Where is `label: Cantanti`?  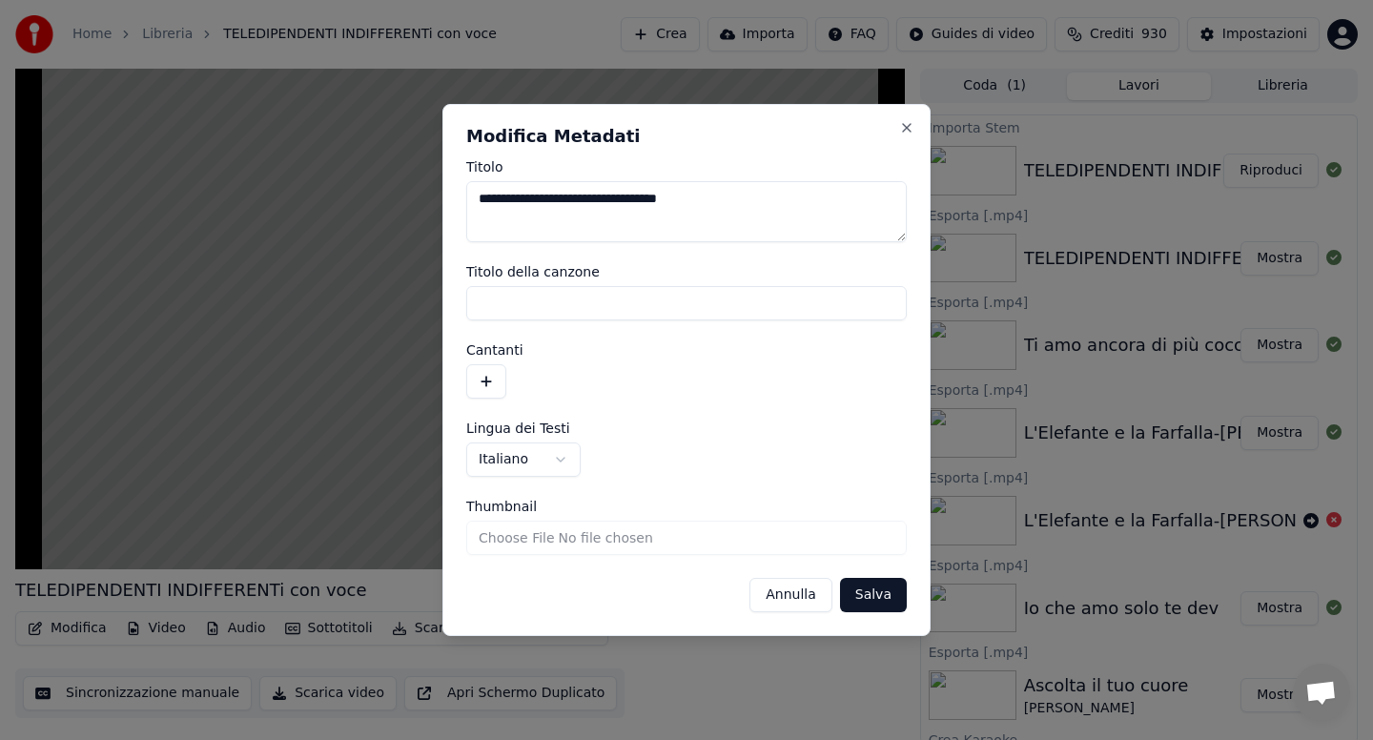 label: Cantanti is located at coordinates (686, 350).